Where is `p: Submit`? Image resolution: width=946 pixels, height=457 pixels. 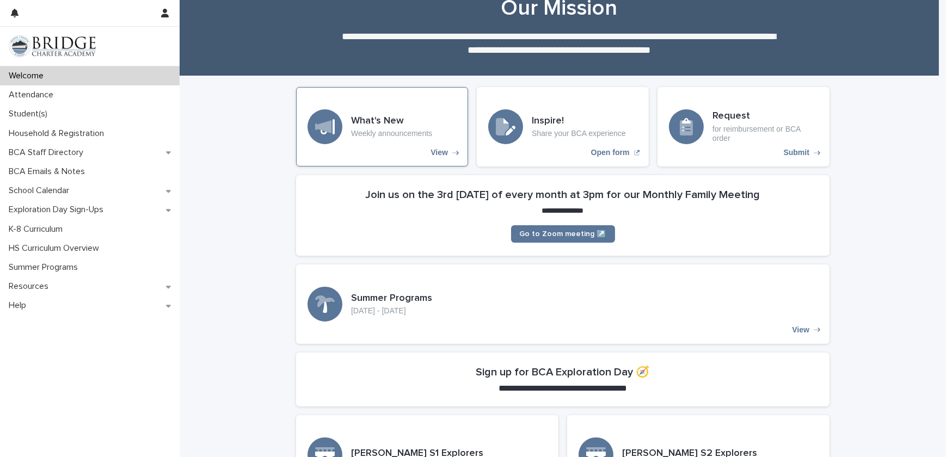
p: Submit is located at coordinates (797, 152).